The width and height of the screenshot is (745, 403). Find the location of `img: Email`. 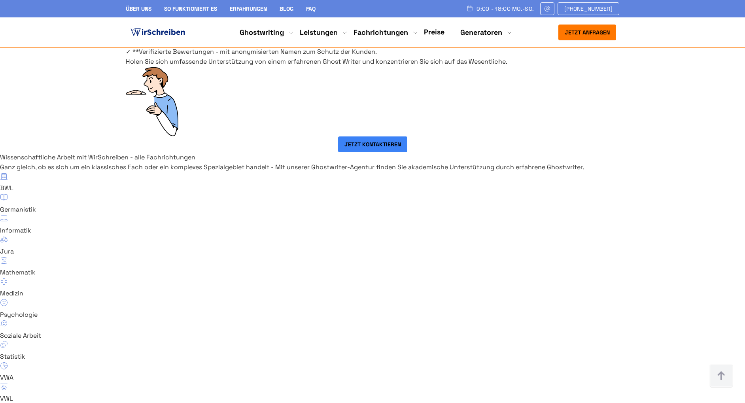

img: Email is located at coordinates (547, 9).